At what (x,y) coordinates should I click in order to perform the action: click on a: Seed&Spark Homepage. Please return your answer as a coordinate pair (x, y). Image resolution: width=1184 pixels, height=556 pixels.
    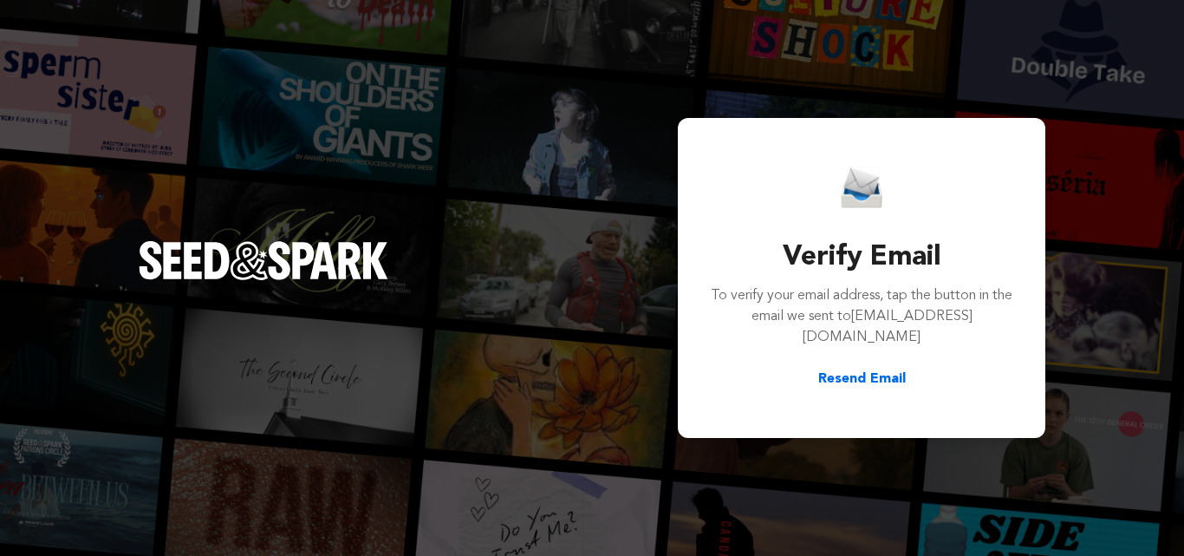
    Looking at the image, I should click on (264, 277).